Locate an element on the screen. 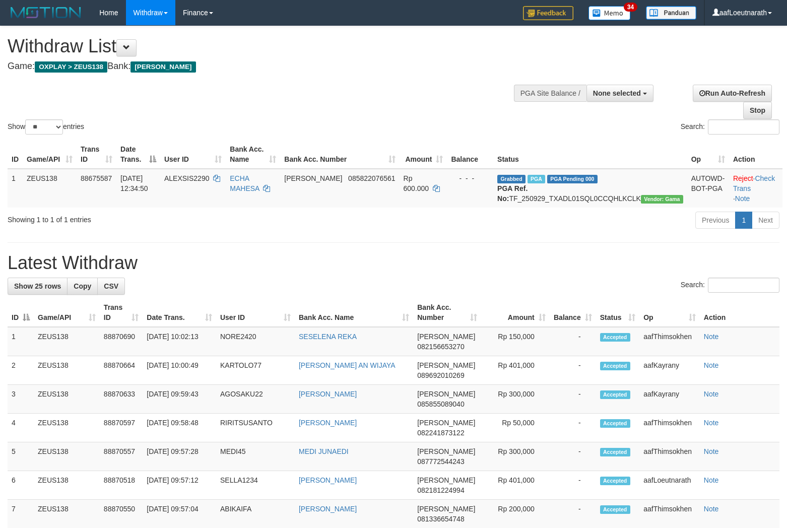  th: Balance: activate to sort column ascending is located at coordinates (573, 313).